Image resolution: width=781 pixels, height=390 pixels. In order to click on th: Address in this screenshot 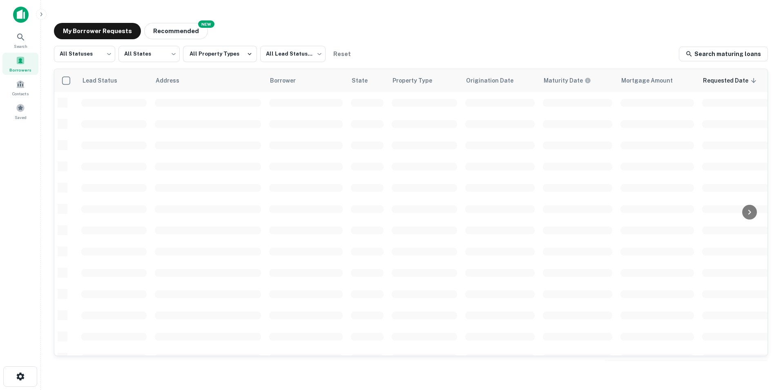, I will do `click(208, 80)`.